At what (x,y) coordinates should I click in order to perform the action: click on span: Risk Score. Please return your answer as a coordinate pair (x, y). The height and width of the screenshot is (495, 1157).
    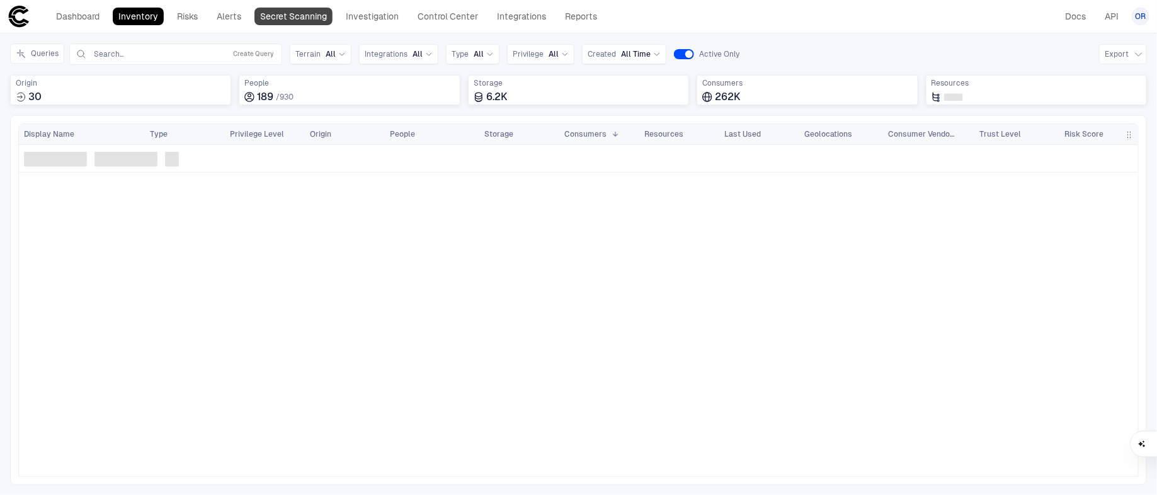
    Looking at the image, I should click on (1084, 134).